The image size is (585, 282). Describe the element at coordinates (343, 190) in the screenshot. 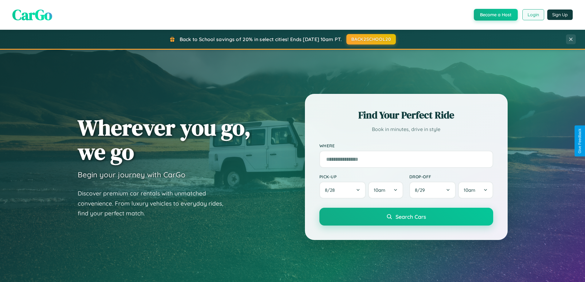

I see `button: 8/28` at that location.